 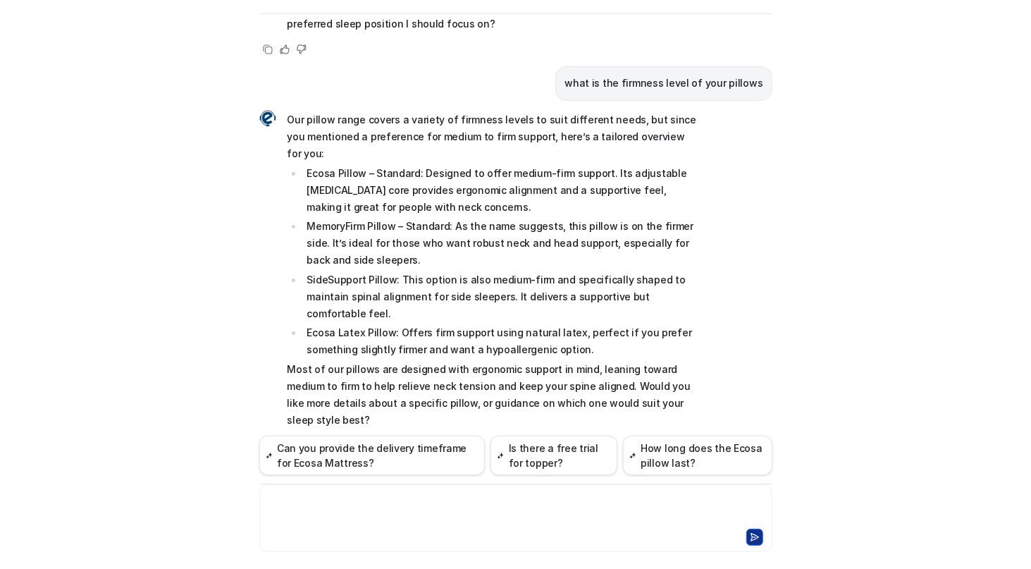 I want to click on p: SideSupport Pillow: This option is also medium-firm and specifically shaped to maintain spinal al..., so click(x=503, y=297).